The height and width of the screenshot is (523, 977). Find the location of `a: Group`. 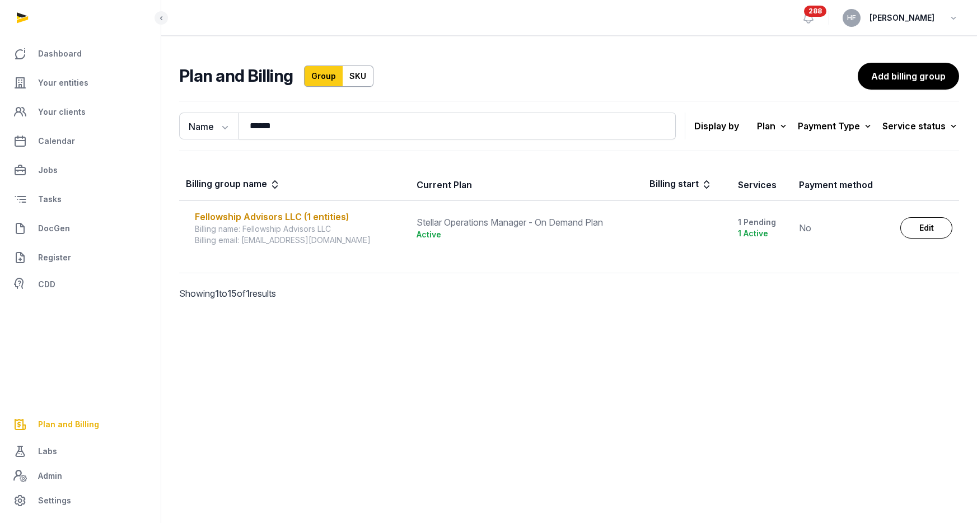

a: Group is located at coordinates (324, 76).